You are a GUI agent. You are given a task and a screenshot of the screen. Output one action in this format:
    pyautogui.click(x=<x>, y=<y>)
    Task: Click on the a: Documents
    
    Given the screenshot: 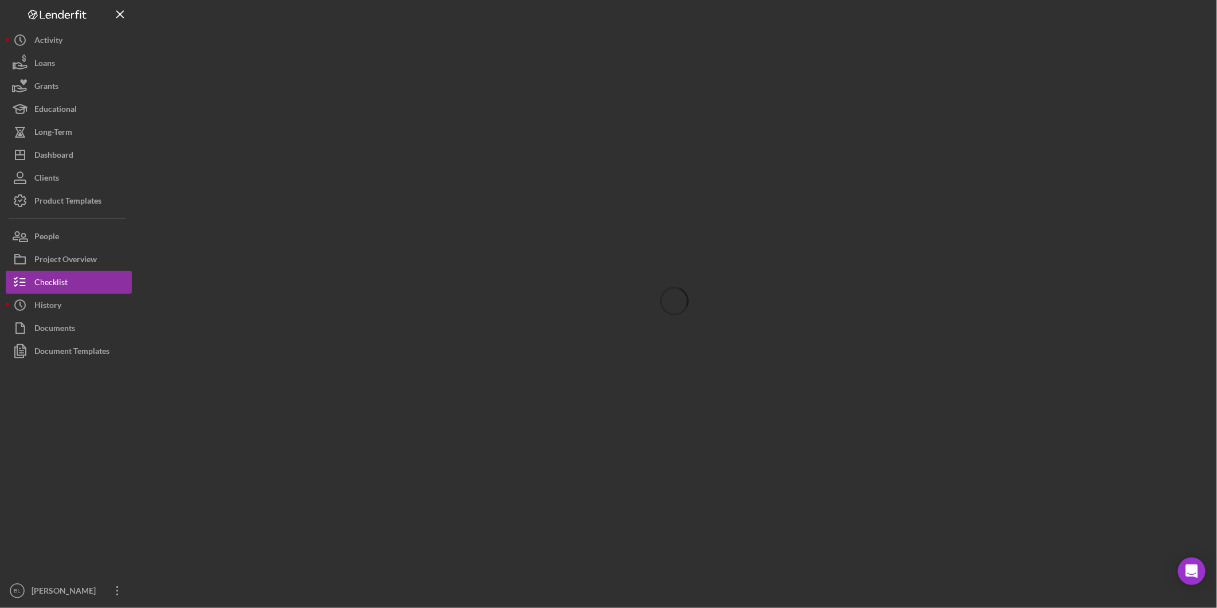 What is the action you would take?
    pyautogui.click(x=69, y=328)
    